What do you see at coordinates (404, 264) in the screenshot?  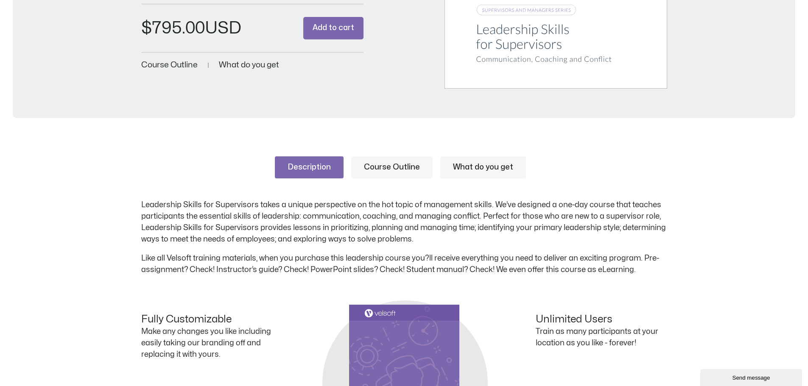 I see `p: Like all Velsoft training materials, when you purchase this leadership course you?ll receive ever...` at bounding box center [404, 264].